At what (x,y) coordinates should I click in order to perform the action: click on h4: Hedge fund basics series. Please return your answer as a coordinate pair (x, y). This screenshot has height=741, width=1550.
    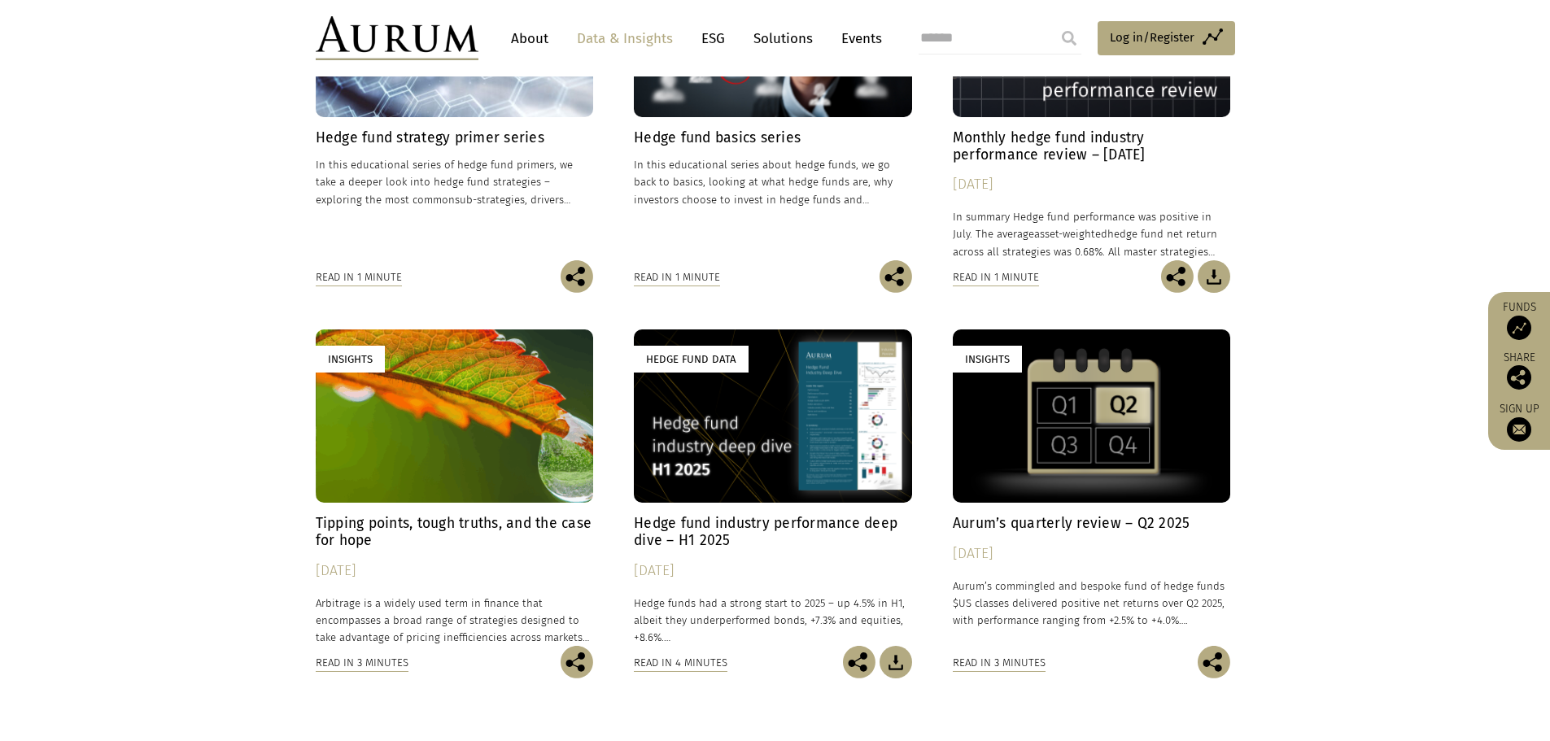
    Looking at the image, I should click on (773, 138).